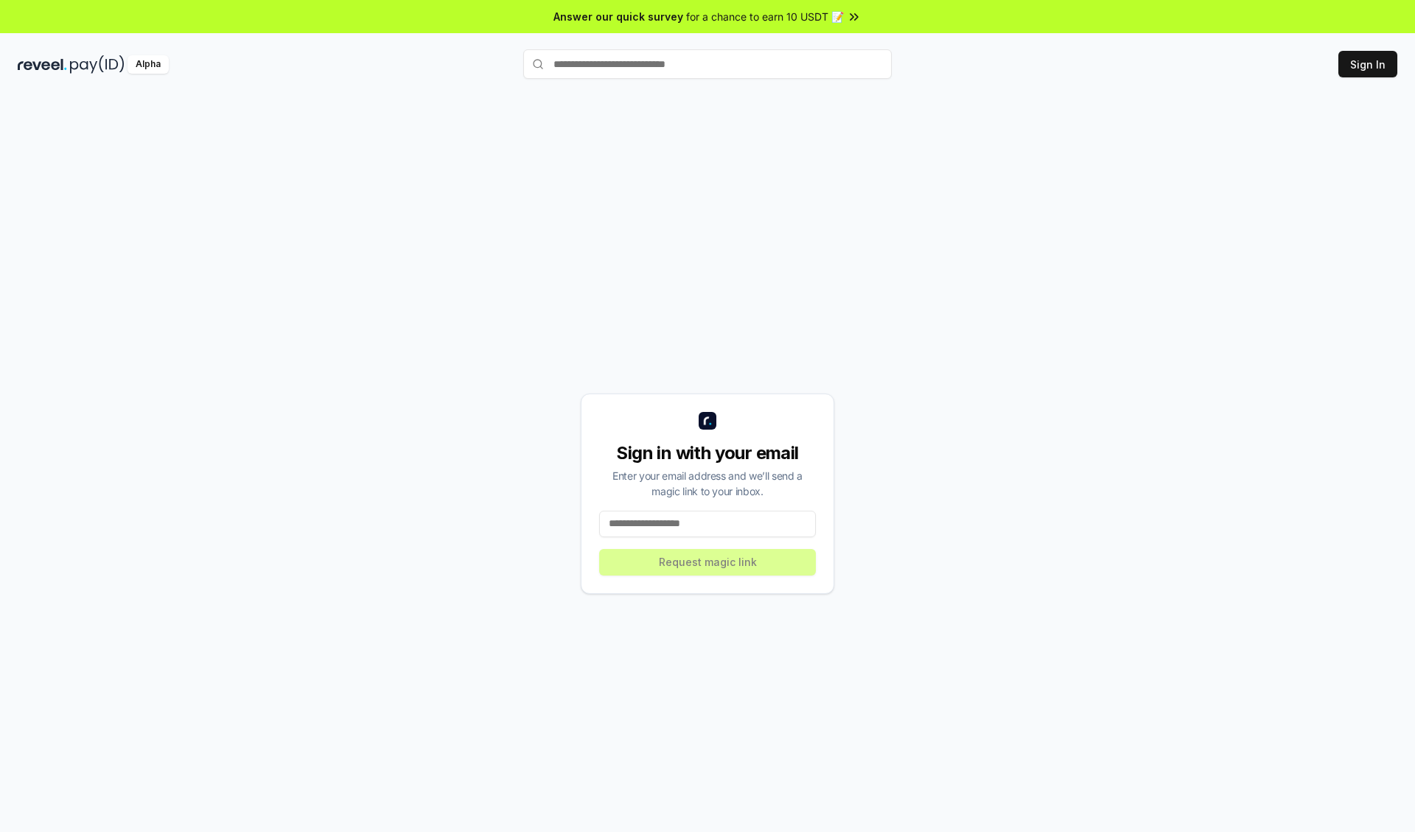 Image resolution: width=1415 pixels, height=832 pixels. What do you see at coordinates (42, 64) in the screenshot?
I see `img: reveel_dark` at bounding box center [42, 64].